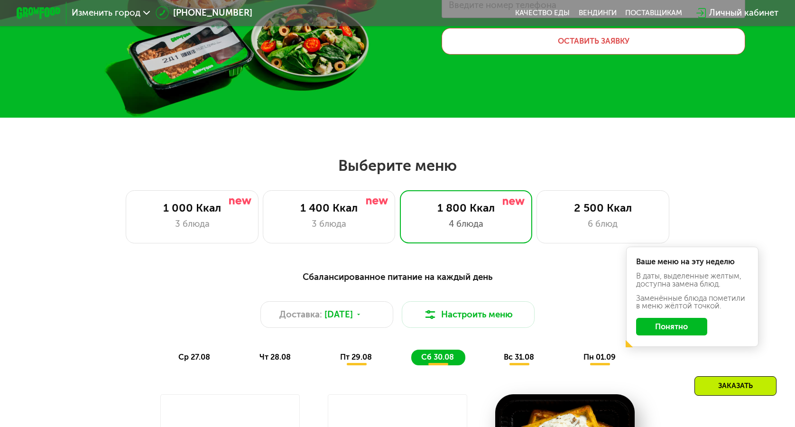  What do you see at coordinates (468, 315) in the screenshot?
I see `button: Настроить меню` at bounding box center [468, 315].